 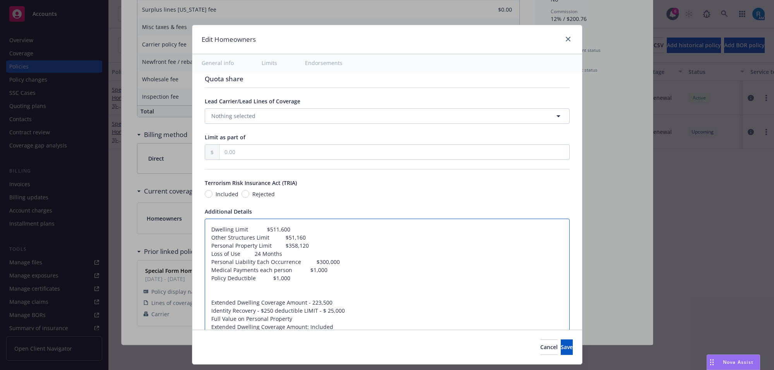 I want to click on div: Quota share, so click(x=387, y=79).